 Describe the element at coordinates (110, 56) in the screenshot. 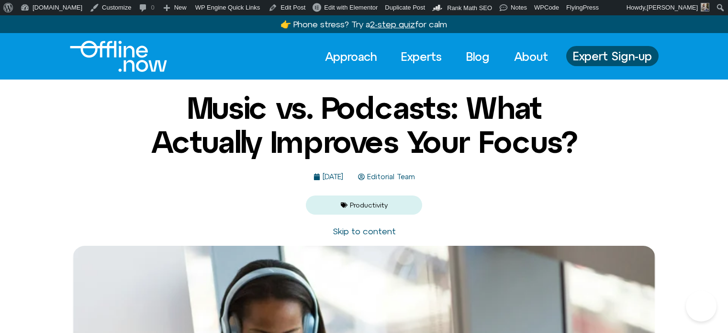

I see `div: Logo` at that location.